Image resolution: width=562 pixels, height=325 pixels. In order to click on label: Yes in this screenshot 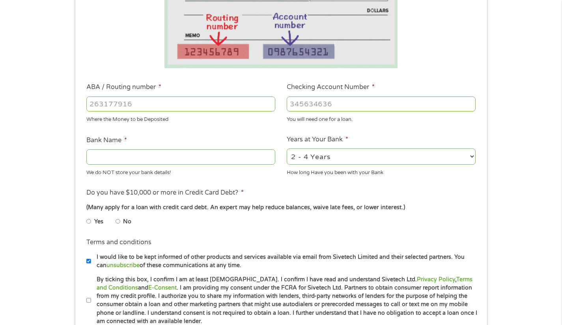, I will do `click(99, 222)`.